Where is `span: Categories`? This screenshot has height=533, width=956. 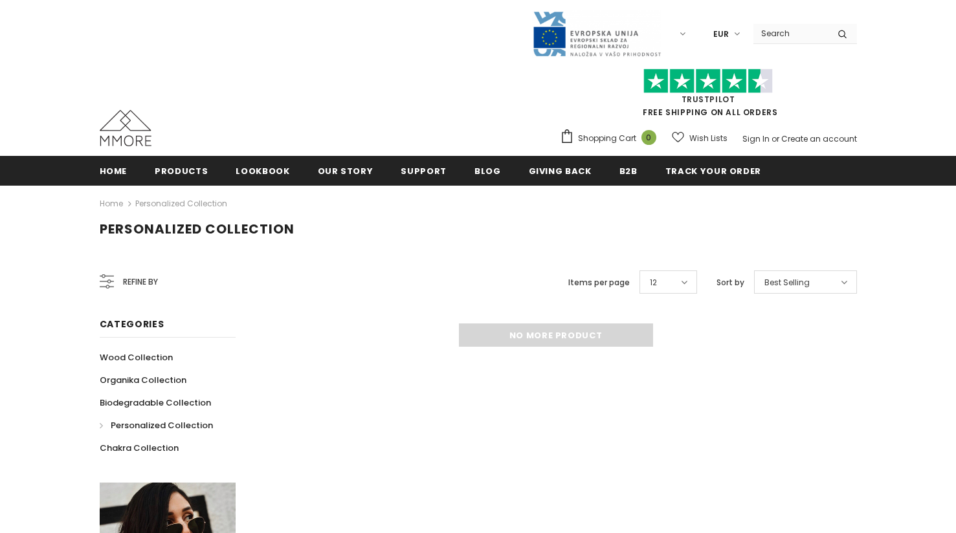 span: Categories is located at coordinates (132, 324).